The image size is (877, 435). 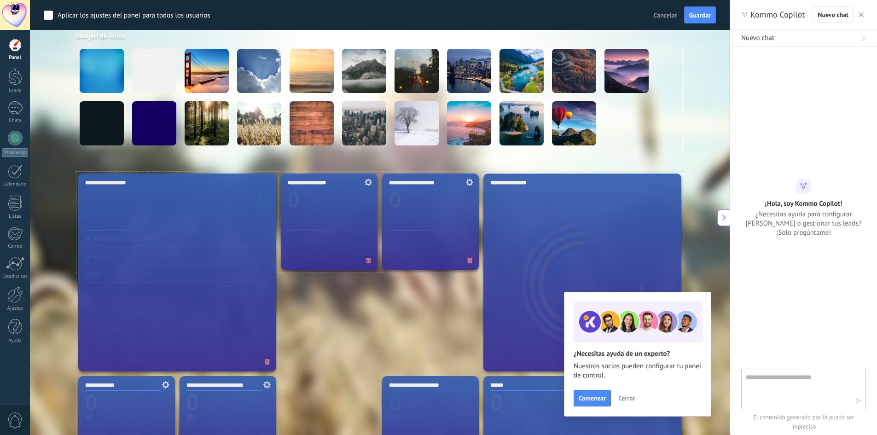 What do you see at coordinates (699, 15) in the screenshot?
I see `span: Guardar` at bounding box center [699, 15].